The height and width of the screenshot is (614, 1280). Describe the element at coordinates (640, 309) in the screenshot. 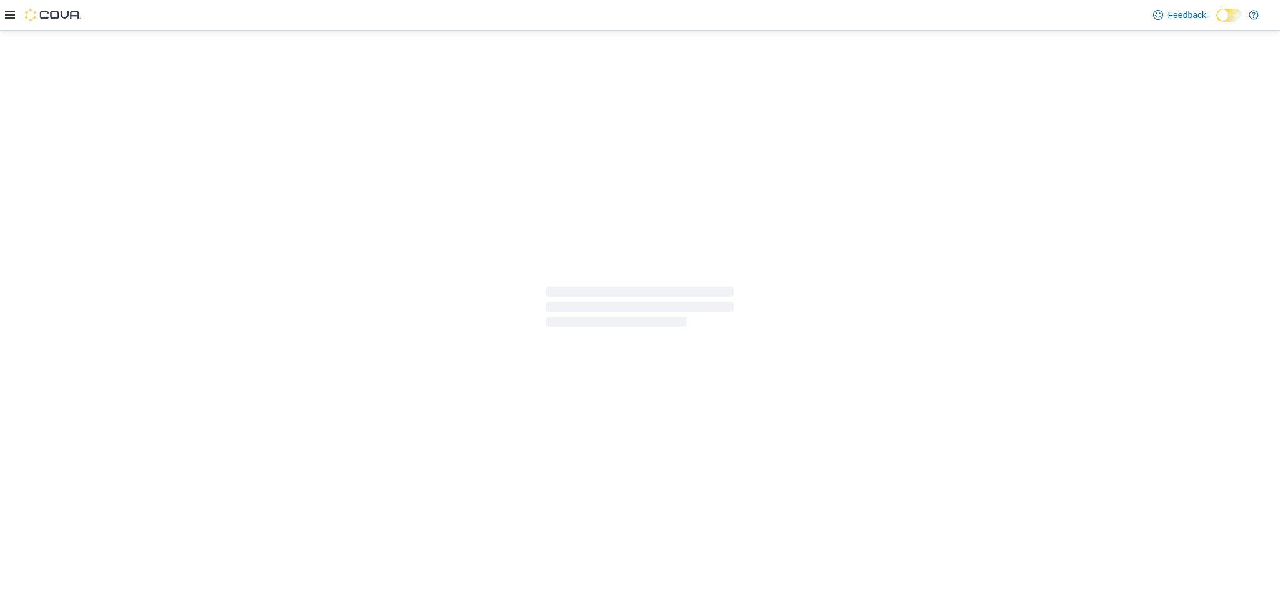

I see `span: Loading` at that location.